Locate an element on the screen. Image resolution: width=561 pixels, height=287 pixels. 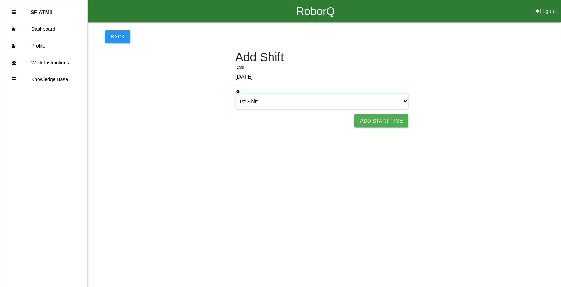
a: Work Instructions is located at coordinates (44, 63).